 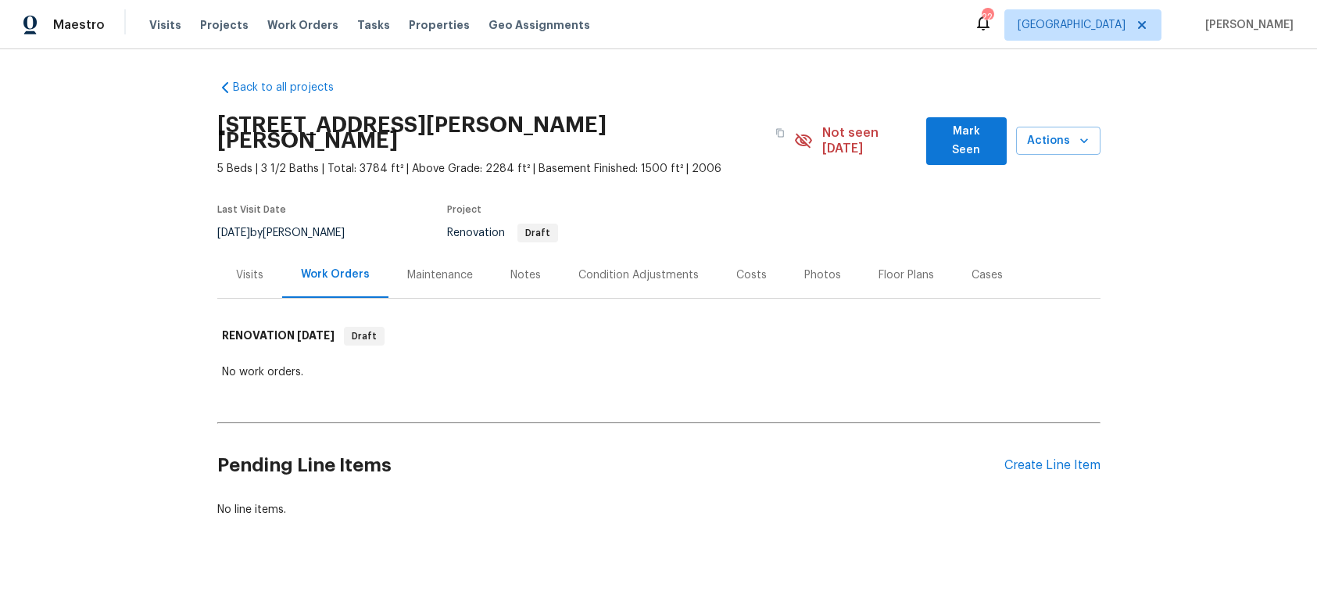 What do you see at coordinates (525, 275) in the screenshot?
I see `div: Notes` at bounding box center [525, 275].